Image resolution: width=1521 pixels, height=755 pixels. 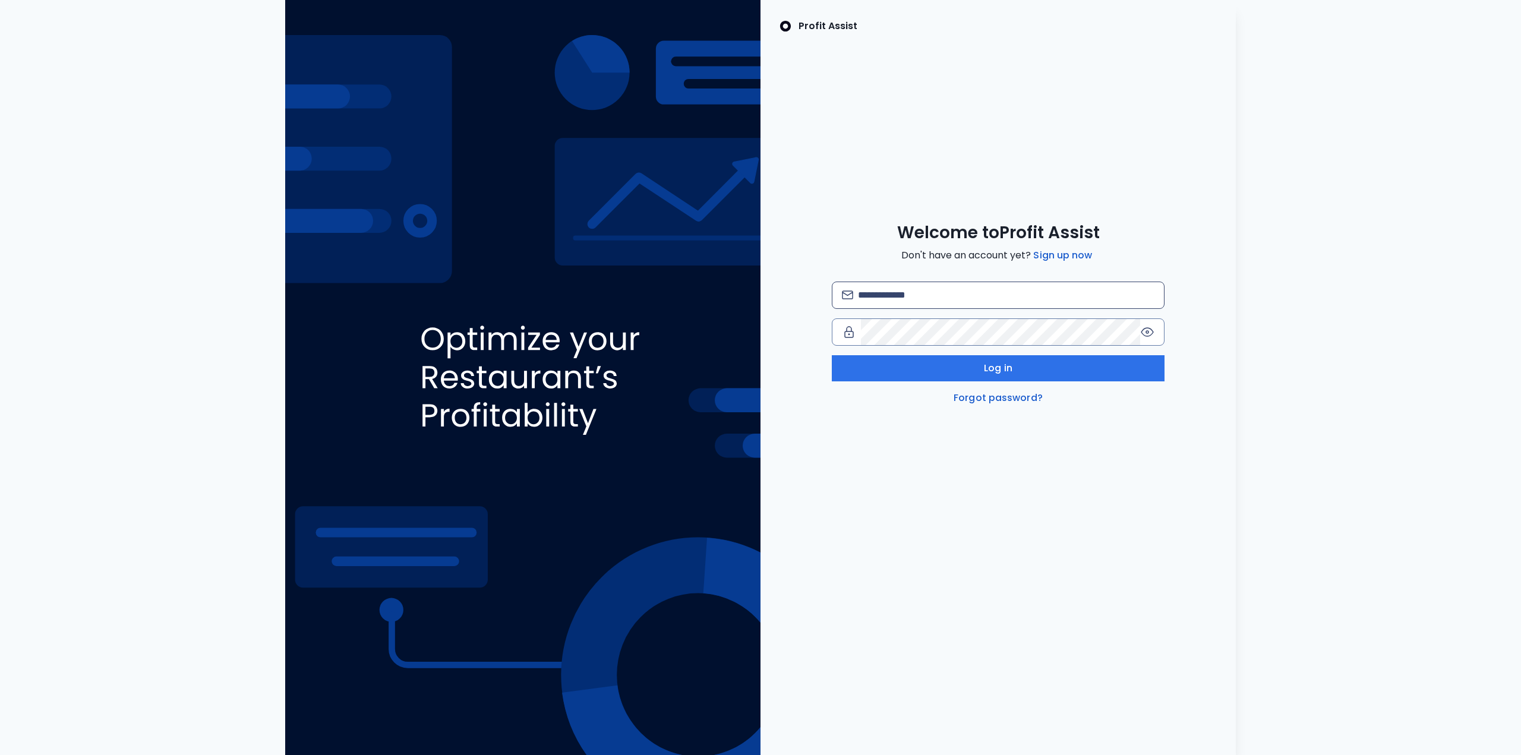 What do you see at coordinates (997, 255) in the screenshot?
I see `span: Don't have an account yet?` at bounding box center [997, 255].